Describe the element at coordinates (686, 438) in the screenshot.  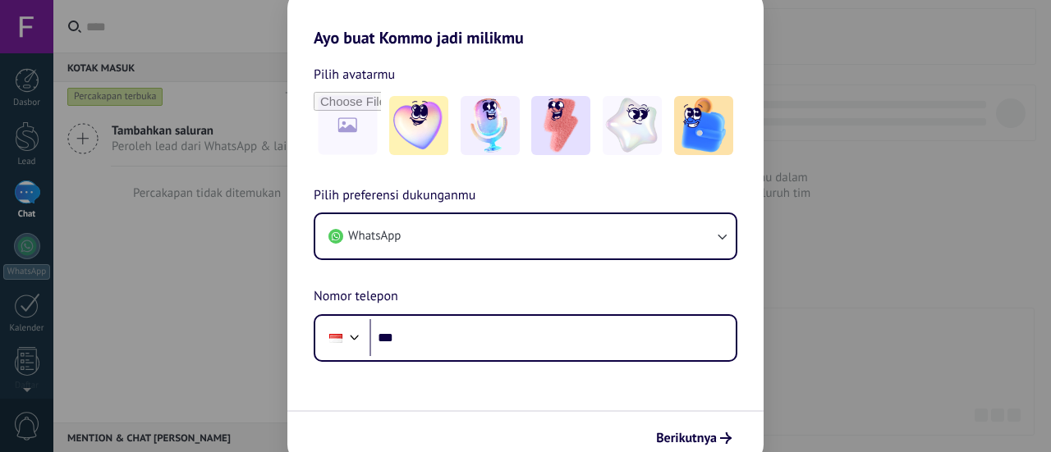
I see `span: Berikutnya` at that location.